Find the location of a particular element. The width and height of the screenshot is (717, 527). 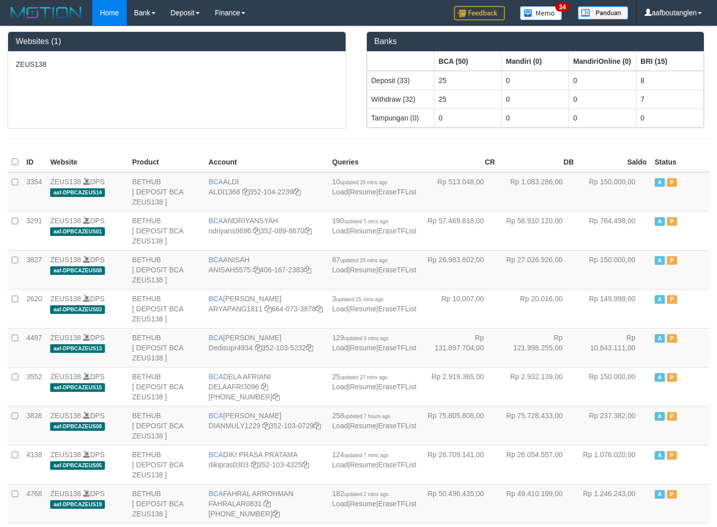

th: Website is located at coordinates (87, 162).